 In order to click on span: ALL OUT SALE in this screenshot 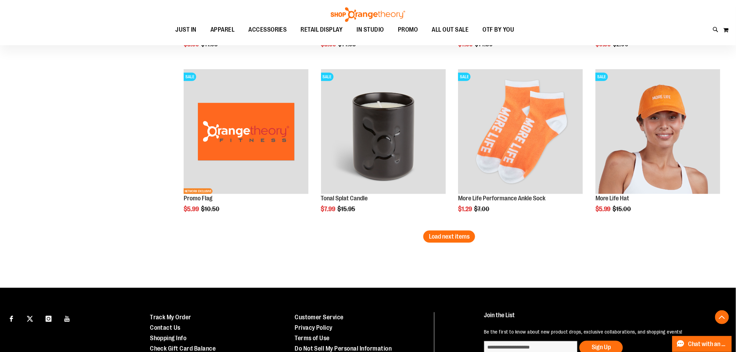, I will do `click(450, 30)`.